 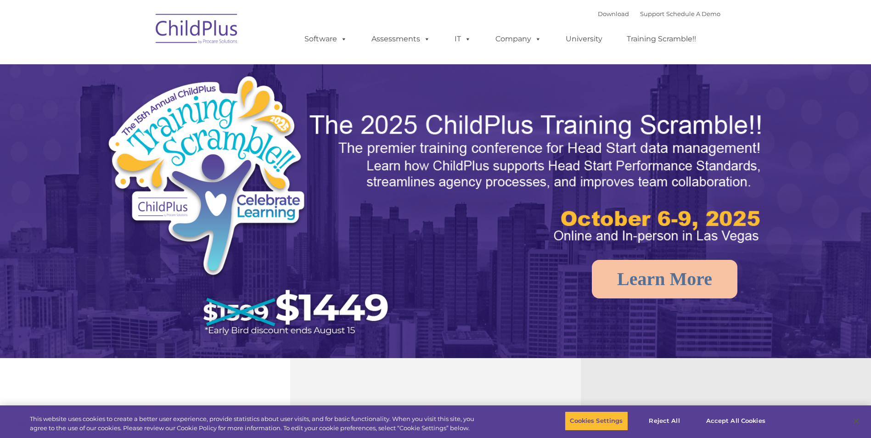 I want to click on a: University, so click(x=584, y=39).